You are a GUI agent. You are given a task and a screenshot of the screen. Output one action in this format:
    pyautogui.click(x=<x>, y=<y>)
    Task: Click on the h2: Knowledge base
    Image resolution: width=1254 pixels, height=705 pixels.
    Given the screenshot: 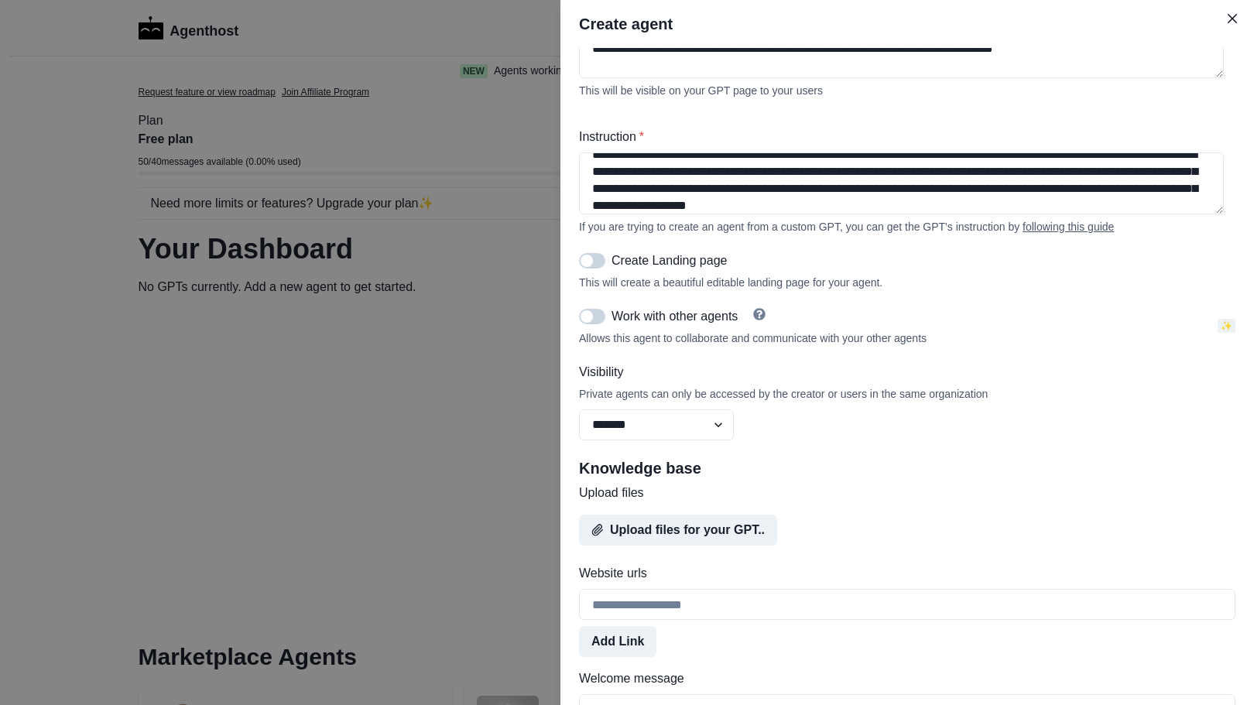 What is the action you would take?
    pyautogui.click(x=907, y=468)
    